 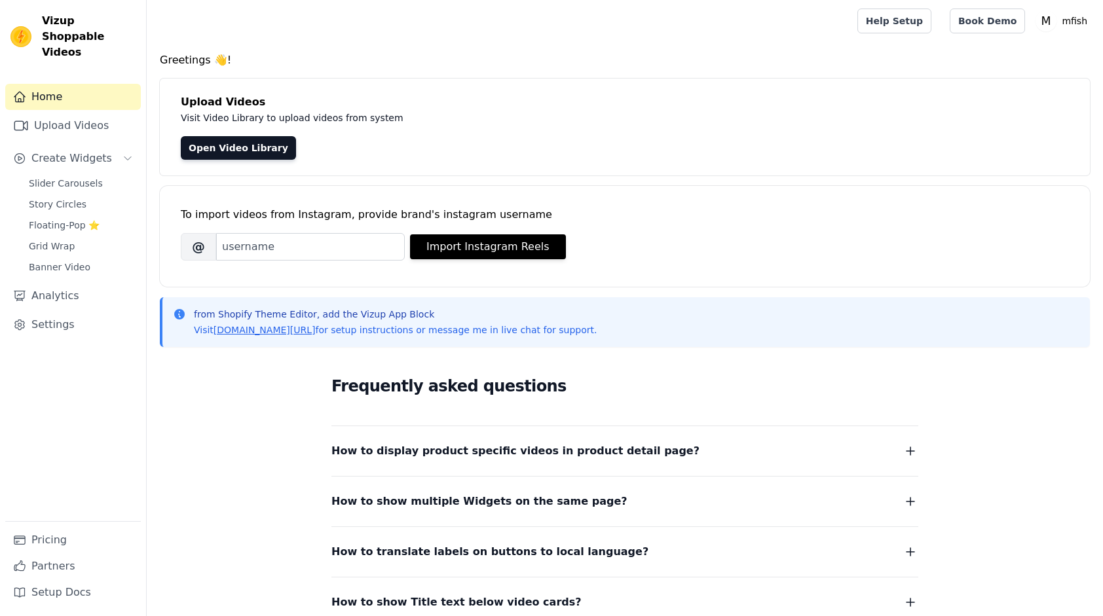 I want to click on p: Visit for setup instructions or message me in live chat for support., so click(x=395, y=330).